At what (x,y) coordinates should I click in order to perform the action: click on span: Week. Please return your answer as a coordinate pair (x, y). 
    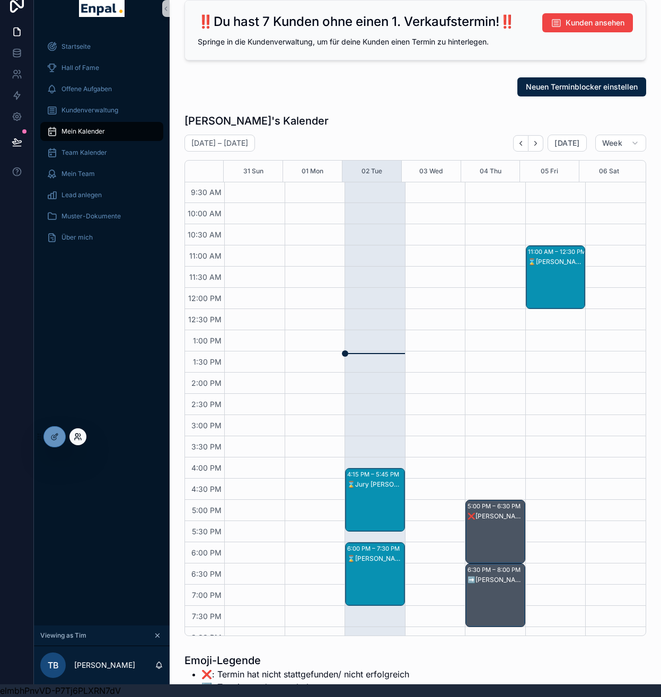
    Looking at the image, I should click on (612, 143).